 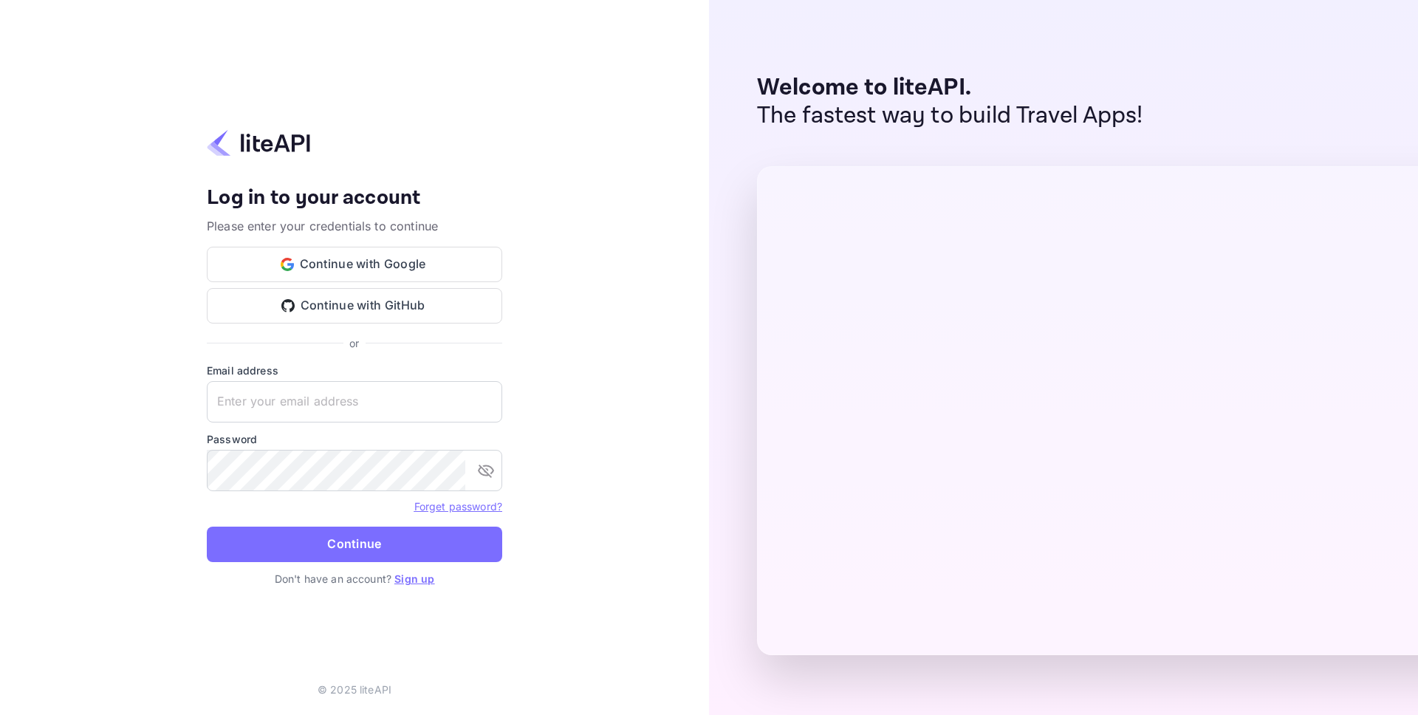 I want to click on p: Please enter your credentials to continue, so click(x=355, y=226).